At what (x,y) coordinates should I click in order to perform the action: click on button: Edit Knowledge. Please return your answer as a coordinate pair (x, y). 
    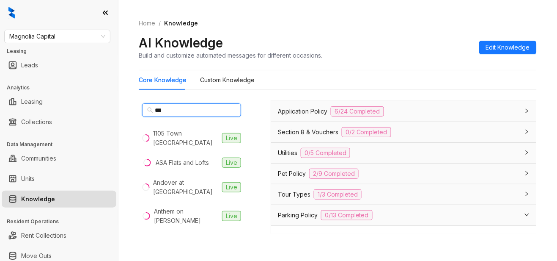
    Looking at the image, I should click on (508, 47).